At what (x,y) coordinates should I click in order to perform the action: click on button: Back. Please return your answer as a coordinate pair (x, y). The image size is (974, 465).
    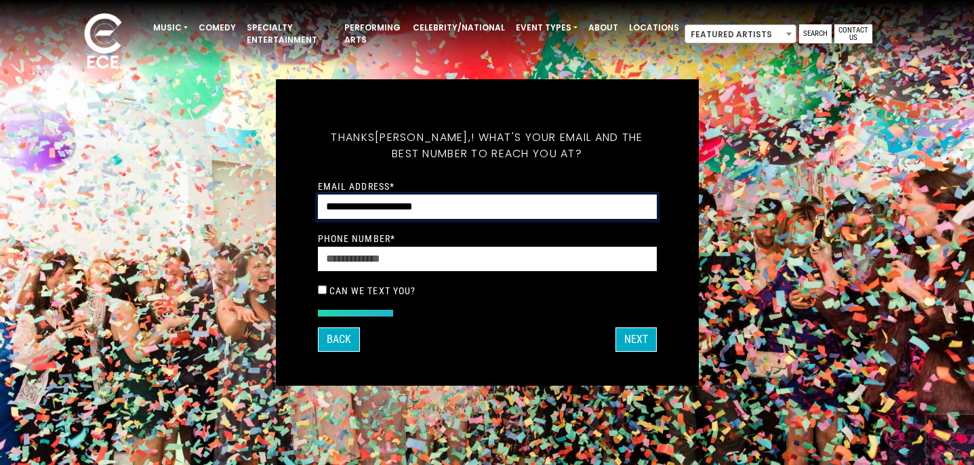
    Looking at the image, I should click on (339, 339).